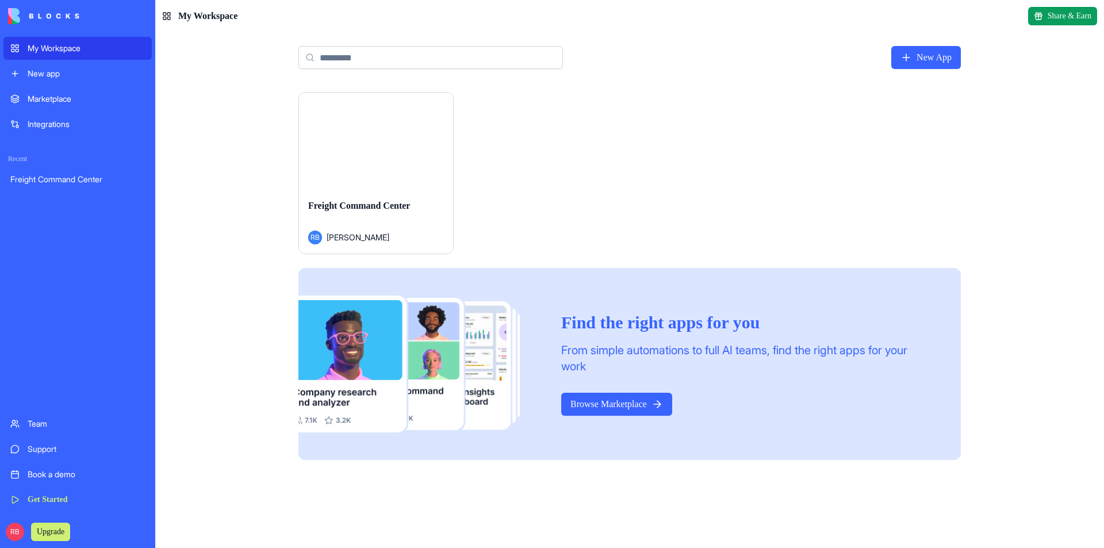  I want to click on div: Marketplace, so click(86, 99).